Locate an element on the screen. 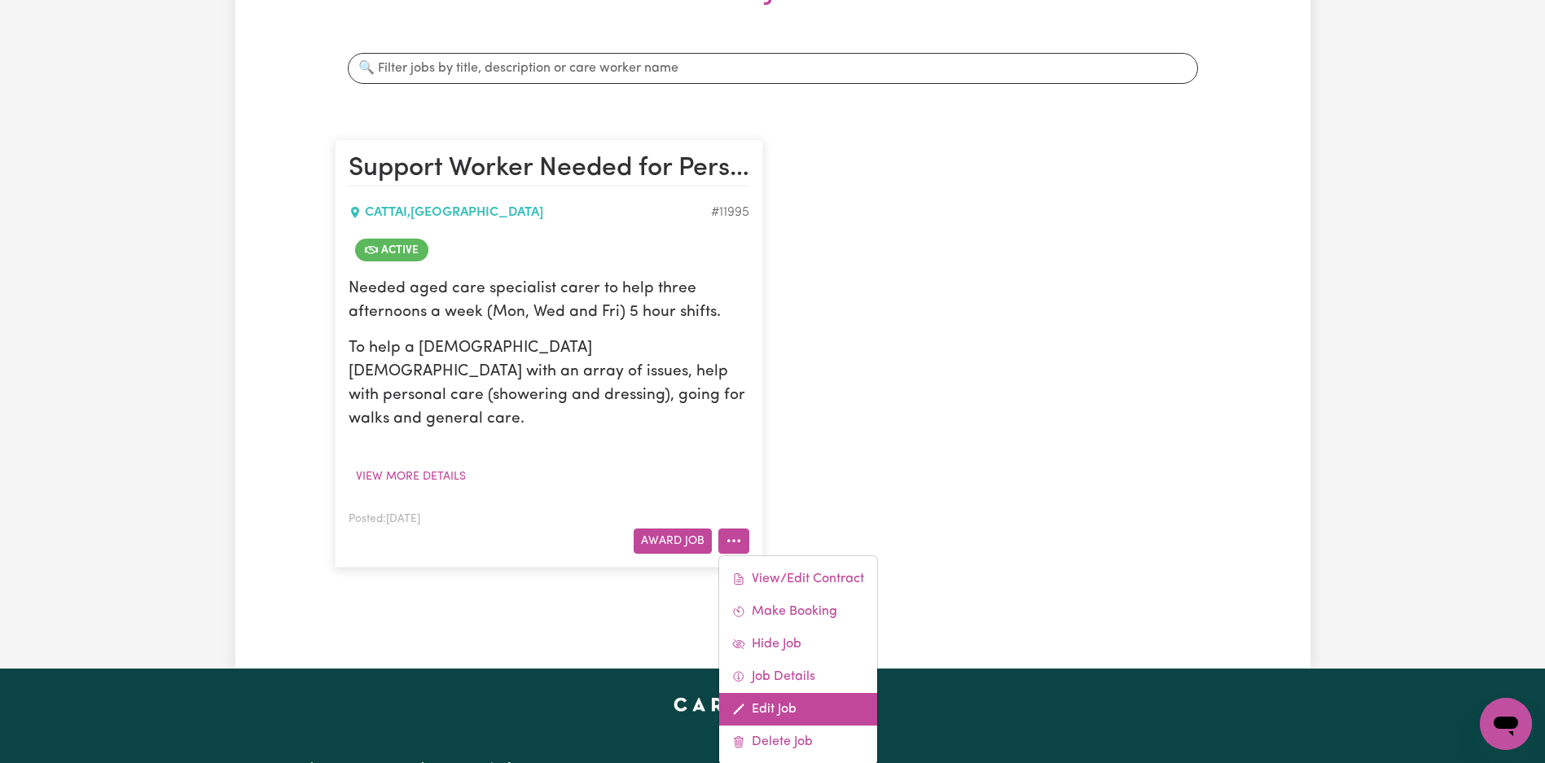  a: Careseekers home page is located at coordinates (772, 705).